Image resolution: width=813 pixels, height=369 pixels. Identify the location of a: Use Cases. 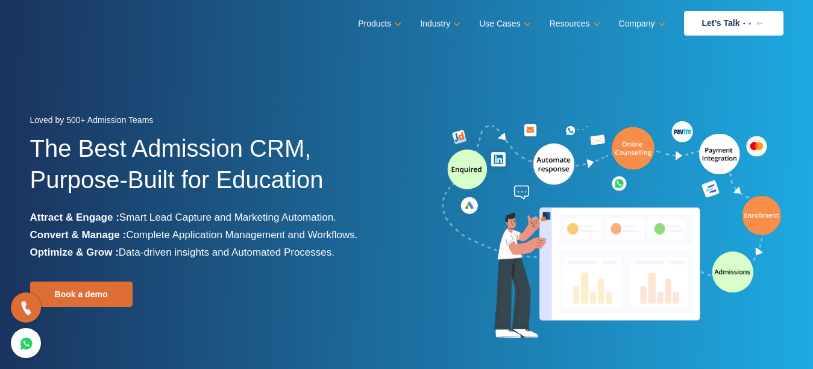
(503, 23).